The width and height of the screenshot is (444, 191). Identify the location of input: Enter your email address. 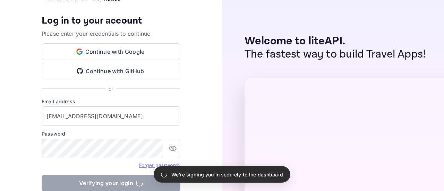
(111, 116).